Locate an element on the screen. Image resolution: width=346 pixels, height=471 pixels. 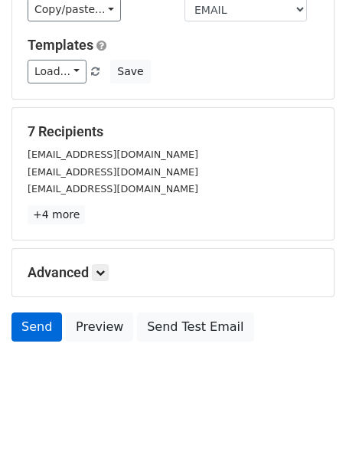
h5: 7 Recipients is located at coordinates (173, 132).